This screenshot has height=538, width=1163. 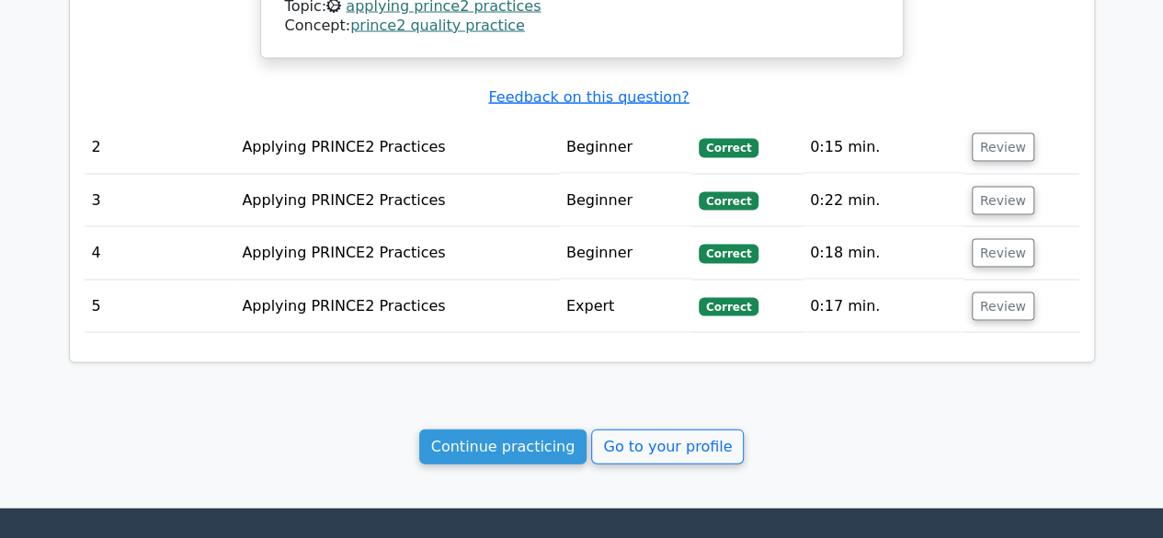 What do you see at coordinates (582, 26) in the screenshot?
I see `div: Concept:` at bounding box center [582, 26].